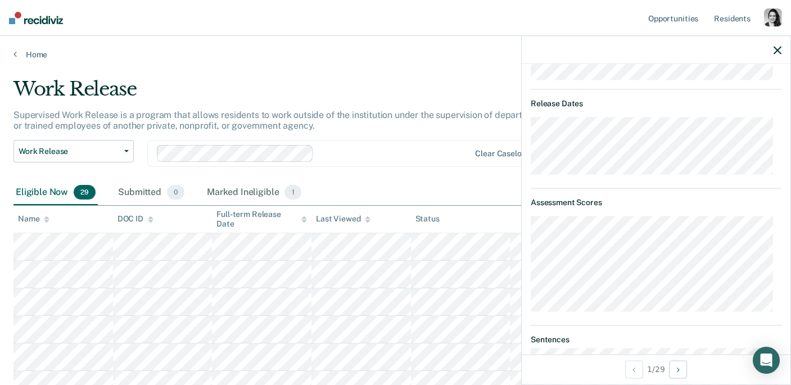 The height and width of the screenshot is (385, 791). Describe the element at coordinates (261, 219) in the screenshot. I see `div: Full-term Release Date` at that location.